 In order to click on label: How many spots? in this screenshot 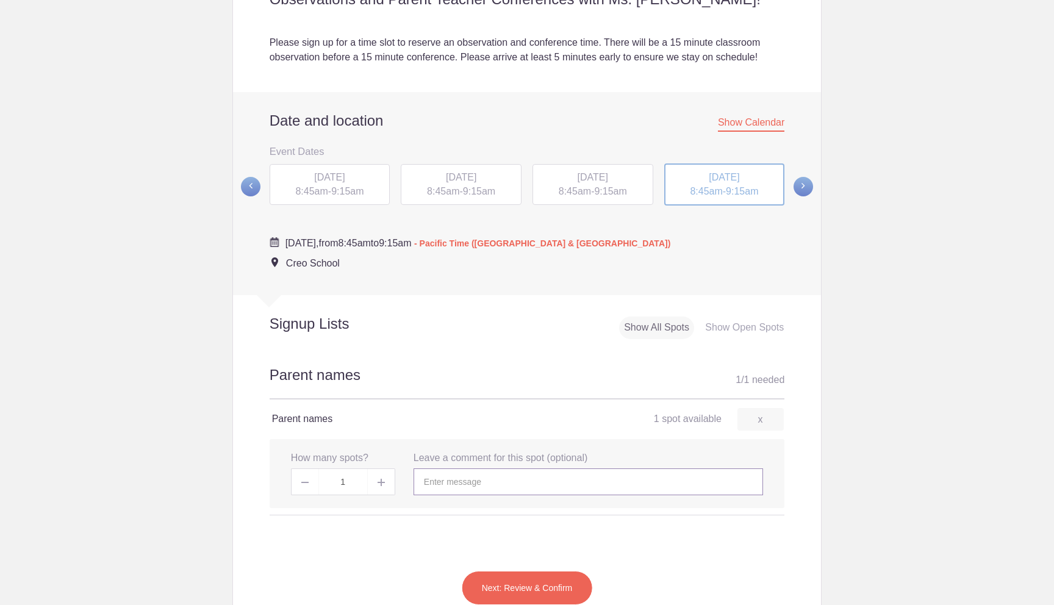, I will do `click(329, 458)`.